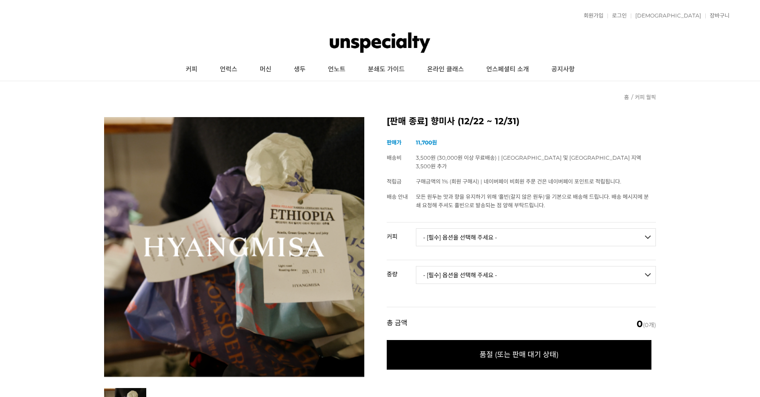 The height and width of the screenshot is (397, 760). What do you see at coordinates (563, 70) in the screenshot?
I see `a: 공지사항` at bounding box center [563, 70].